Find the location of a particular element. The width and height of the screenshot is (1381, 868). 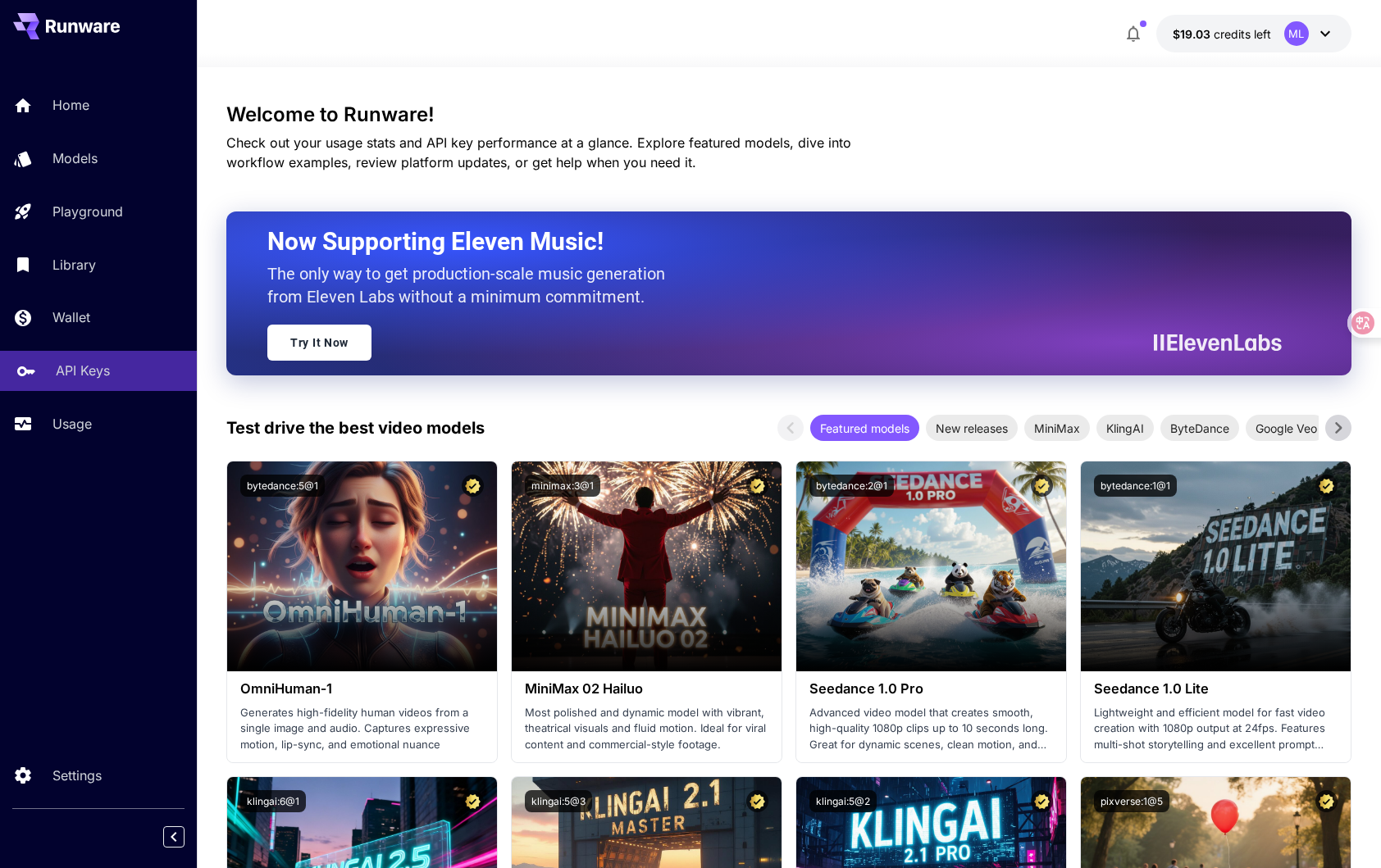

p: Lightweight and efficient model for fast video creation with 1080p output at 24fps. Features mult... is located at coordinates (1215, 729).